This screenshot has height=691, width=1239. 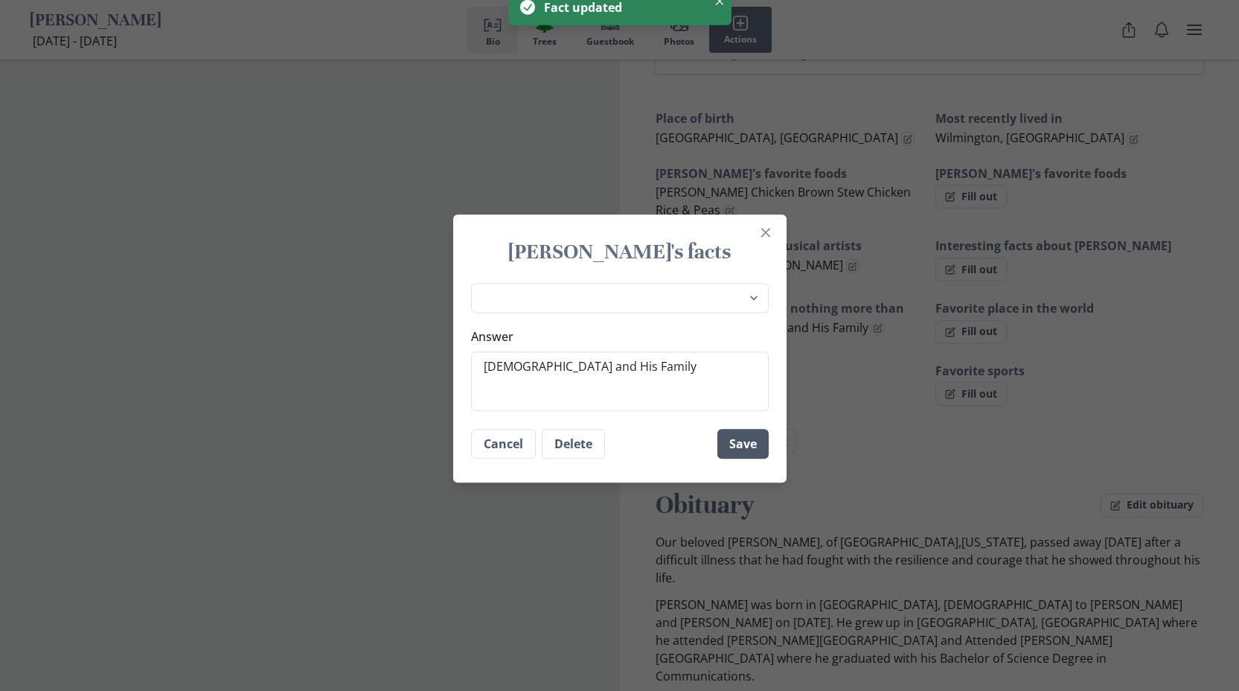 What do you see at coordinates (766, 232) in the screenshot?
I see `button: Close` at bounding box center [766, 232].